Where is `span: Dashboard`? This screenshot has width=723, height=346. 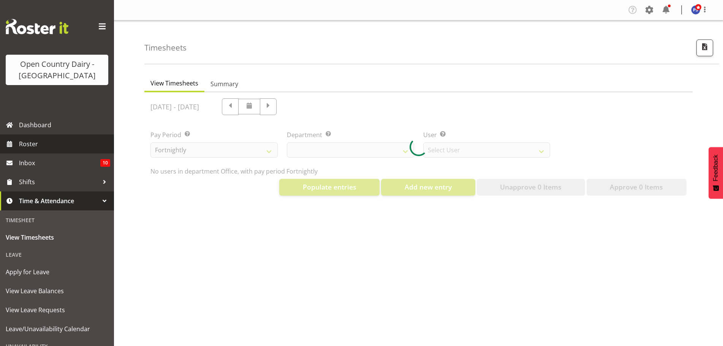
span: Dashboard is located at coordinates (65, 125).